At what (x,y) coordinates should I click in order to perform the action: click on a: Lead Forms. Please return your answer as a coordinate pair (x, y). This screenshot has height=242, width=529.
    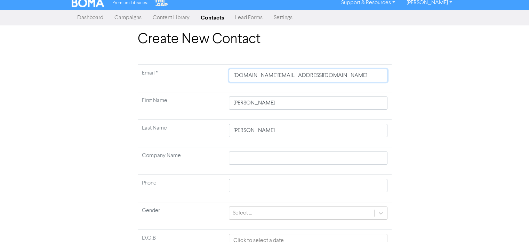
    Looking at the image, I should click on (249, 18).